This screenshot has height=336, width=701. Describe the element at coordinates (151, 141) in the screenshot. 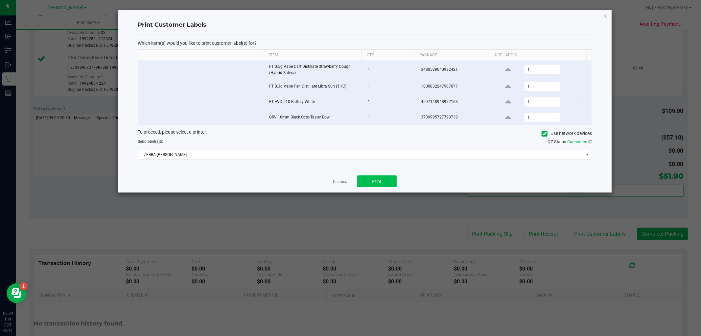

I see `span: Send to:` at that location.